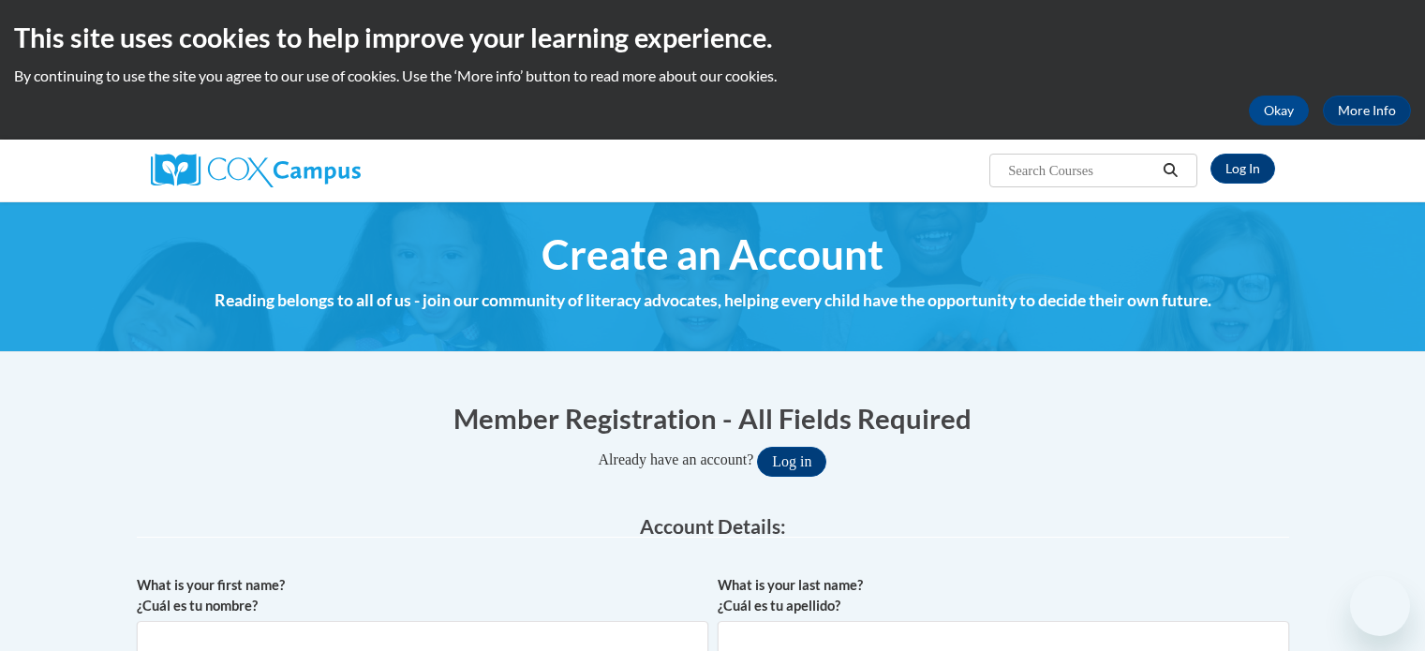 The height and width of the screenshot is (651, 1425). What do you see at coordinates (712, 254) in the screenshot?
I see `span: Create an Account` at bounding box center [712, 254].